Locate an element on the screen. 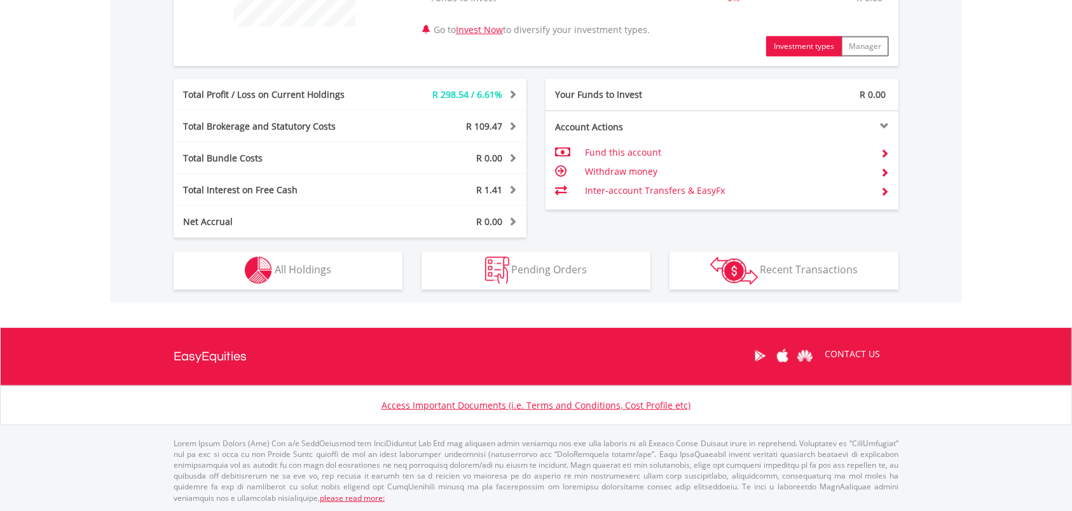 Image resolution: width=1072 pixels, height=511 pixels. img: holdings-wht.png is located at coordinates (258, 270).